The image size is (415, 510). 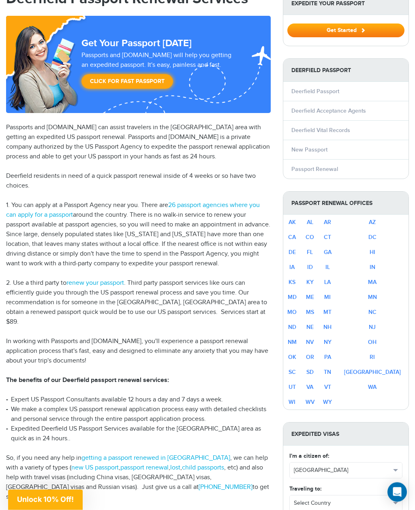 I want to click on a: child passports, so click(x=203, y=468).